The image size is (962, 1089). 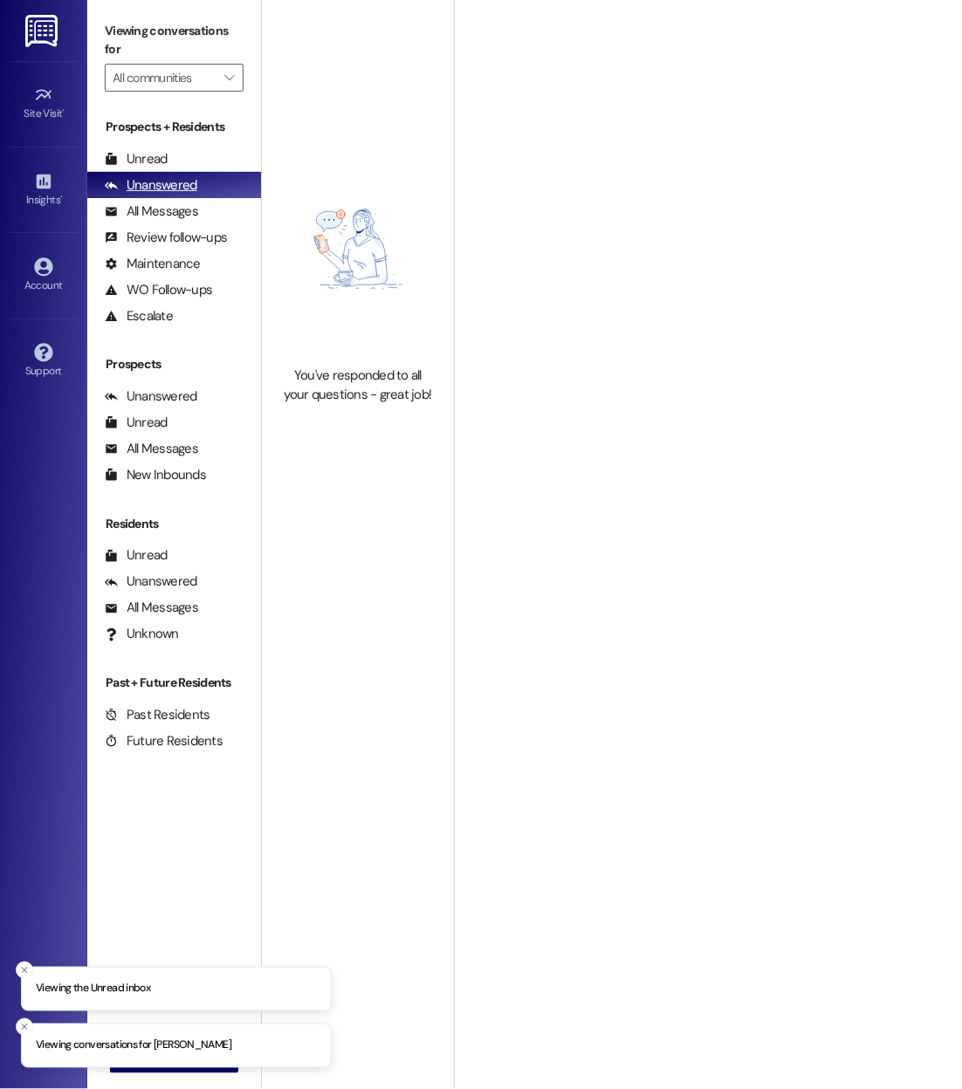 What do you see at coordinates (174, 364) in the screenshot?
I see `div: Prospects` at bounding box center [174, 364].